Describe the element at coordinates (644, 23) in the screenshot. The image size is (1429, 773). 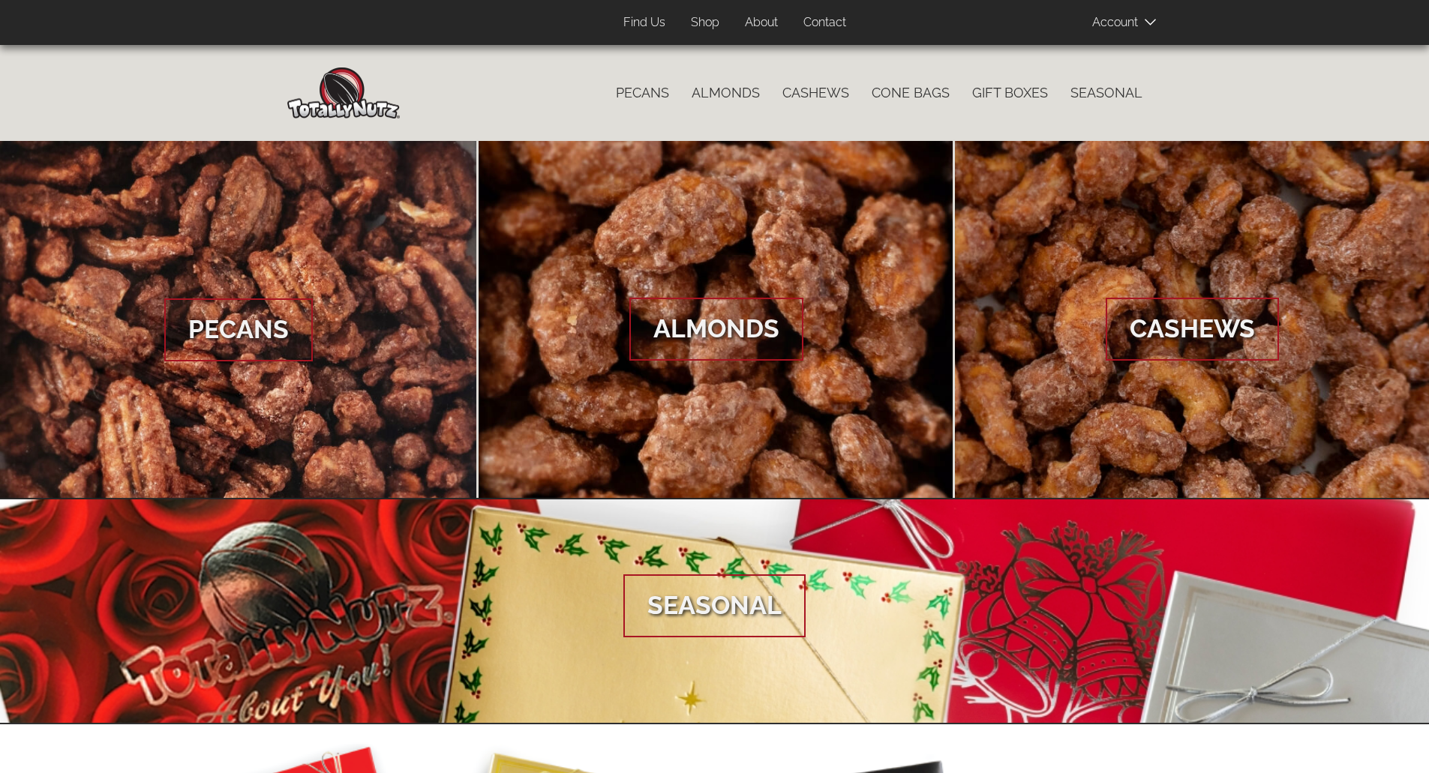
I see `a: Find Us` at that location.